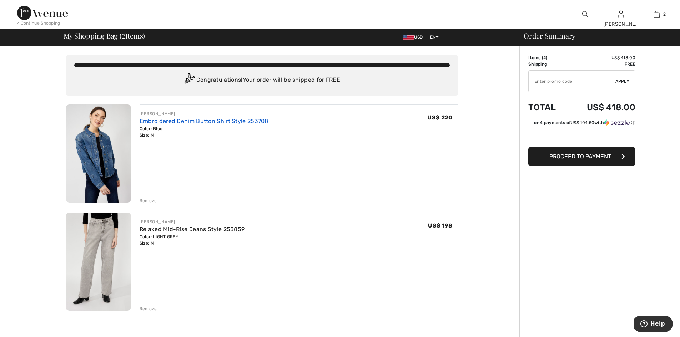  What do you see at coordinates (192, 229) in the screenshot?
I see `a: Relaxed Mid-Rise Jeans Style 253859` at bounding box center [192, 229].